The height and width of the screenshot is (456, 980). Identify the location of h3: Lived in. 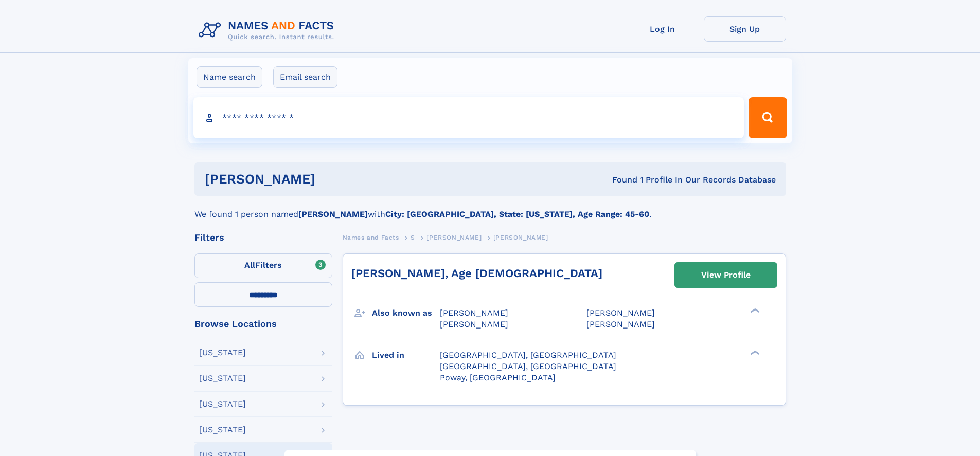
(406, 355).